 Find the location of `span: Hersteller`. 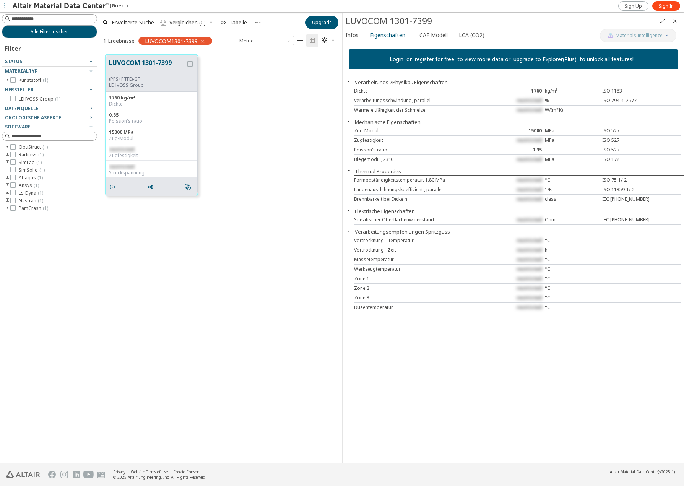

span: Hersteller is located at coordinates (19, 89).